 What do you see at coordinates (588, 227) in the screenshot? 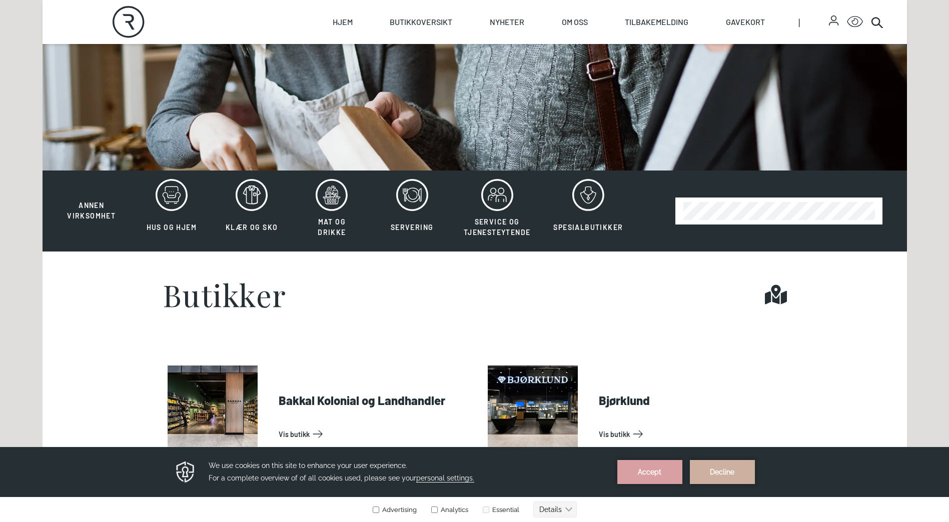
I see `span: Spesialbutikker` at bounding box center [588, 227].